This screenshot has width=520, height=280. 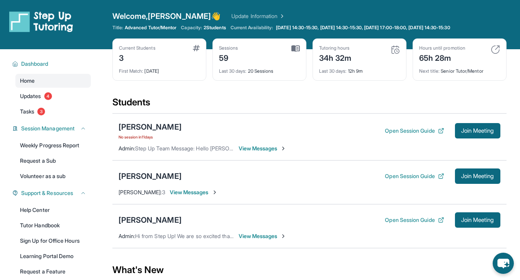 What do you see at coordinates (53, 161) in the screenshot?
I see `a: Request a Sub` at bounding box center [53, 161].